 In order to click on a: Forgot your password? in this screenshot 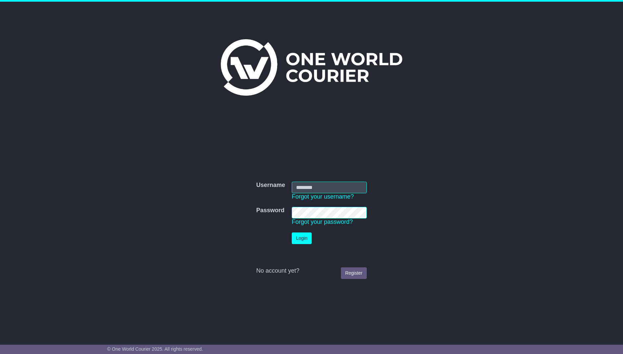, I will do `click(322, 222)`.